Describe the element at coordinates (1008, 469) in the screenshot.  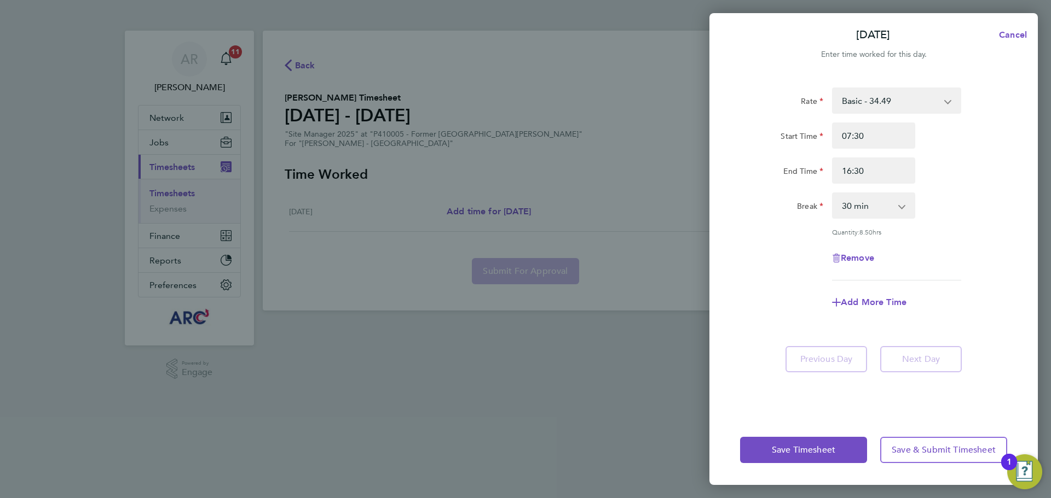
I see `div: 1` at that location.